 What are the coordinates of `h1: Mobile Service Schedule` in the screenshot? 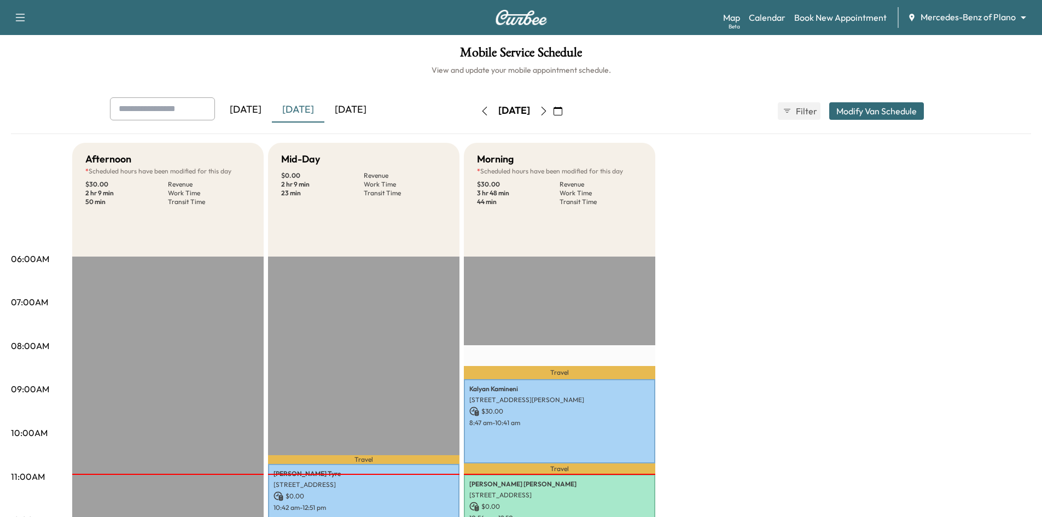 It's located at (521, 55).